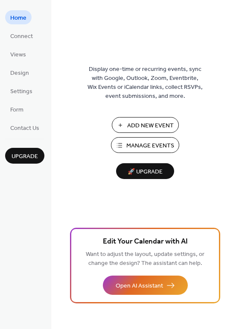 This screenshot has width=239, height=329. I want to click on a: Design, so click(20, 72).